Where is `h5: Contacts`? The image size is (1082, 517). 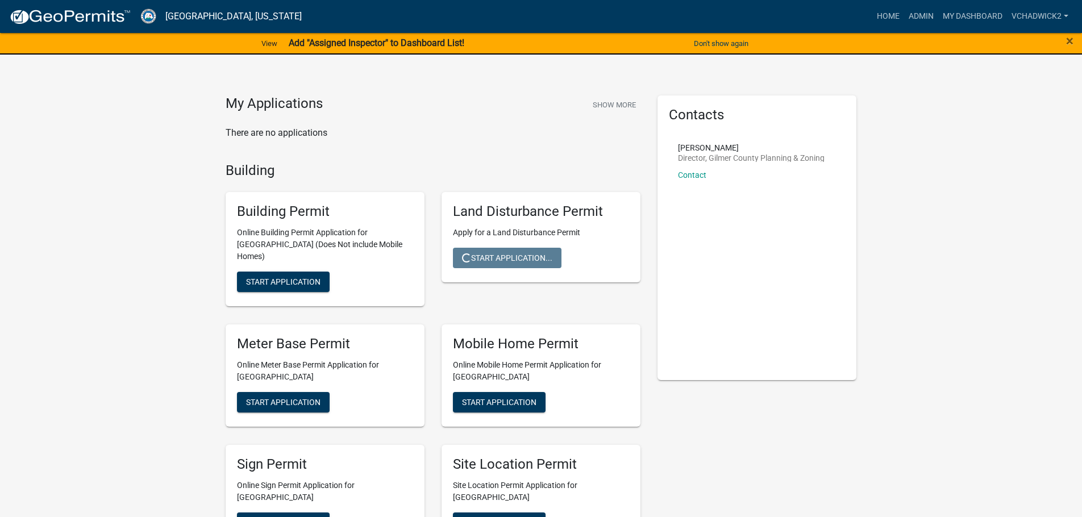 h5: Contacts is located at coordinates (757, 115).